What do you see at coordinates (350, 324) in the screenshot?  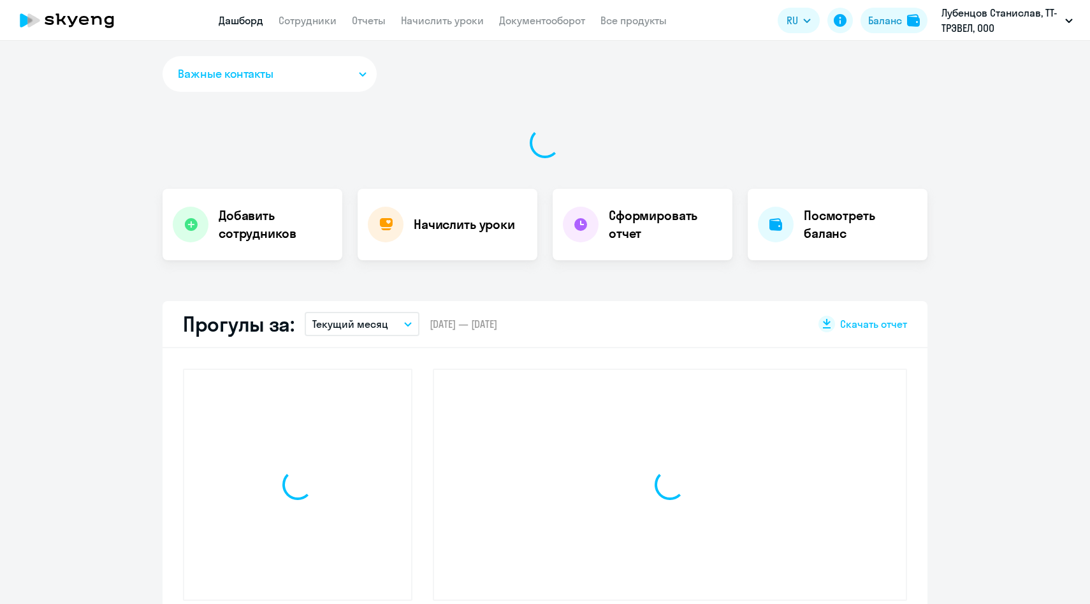 I see `p: Текущий месяц` at bounding box center [350, 324].